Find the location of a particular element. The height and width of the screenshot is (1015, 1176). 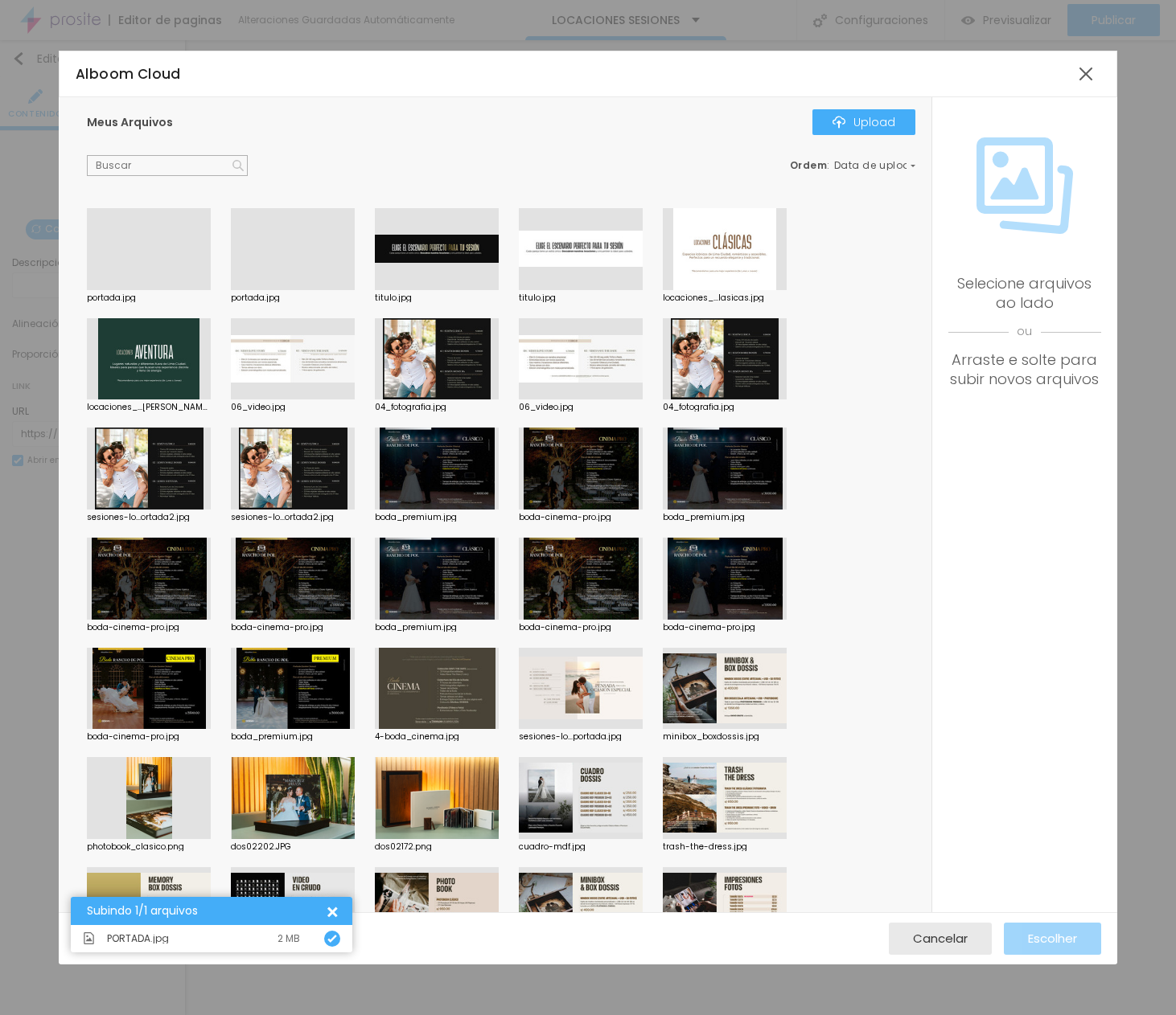

div: dos02172.png is located at coordinates (436, 847).